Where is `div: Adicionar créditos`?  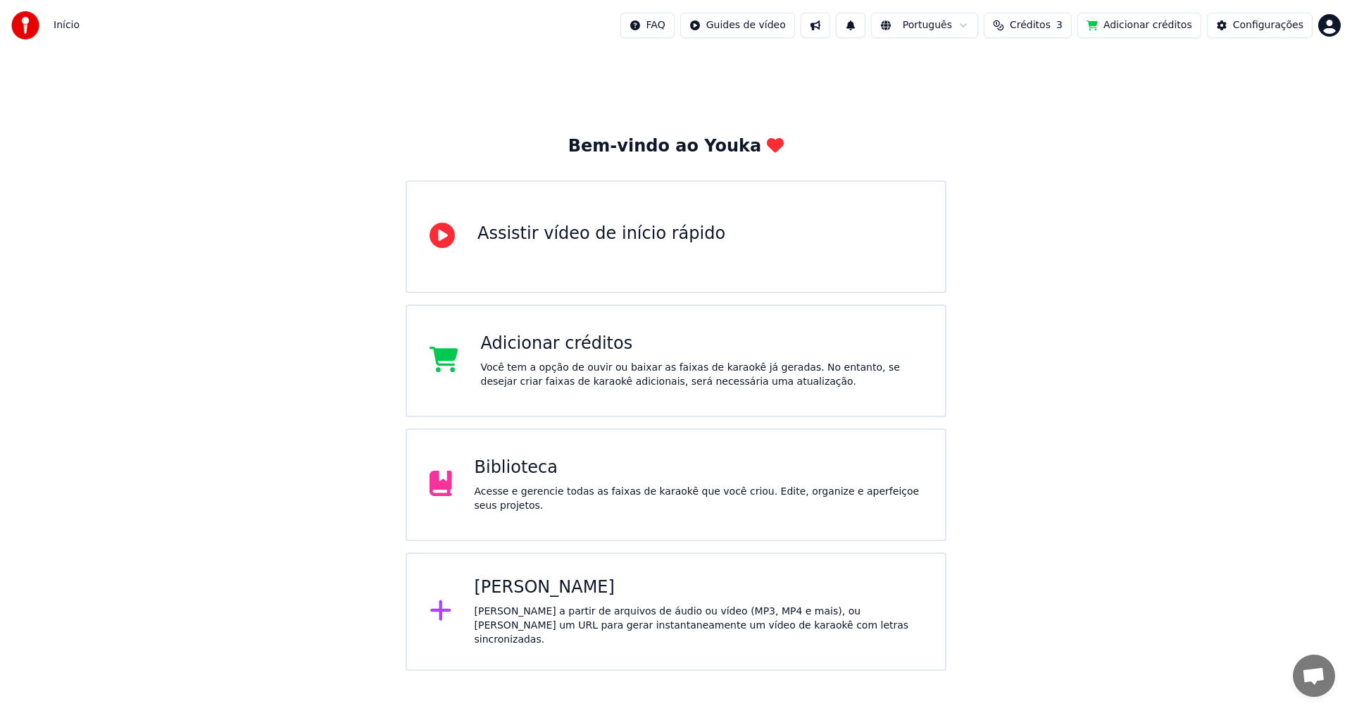
div: Adicionar créditos is located at coordinates (702, 344).